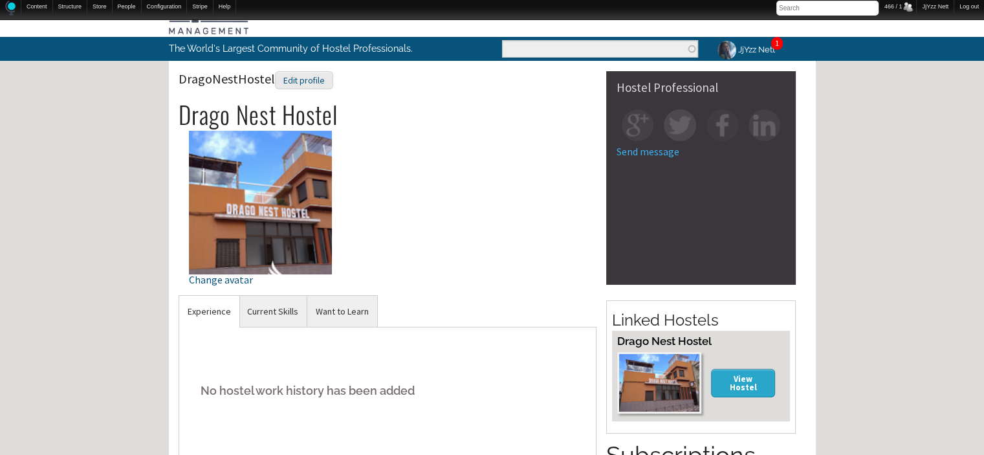 This screenshot has height=455, width=984. What do you see at coordinates (828, 8) in the screenshot?
I see `input: Search` at bounding box center [828, 8].